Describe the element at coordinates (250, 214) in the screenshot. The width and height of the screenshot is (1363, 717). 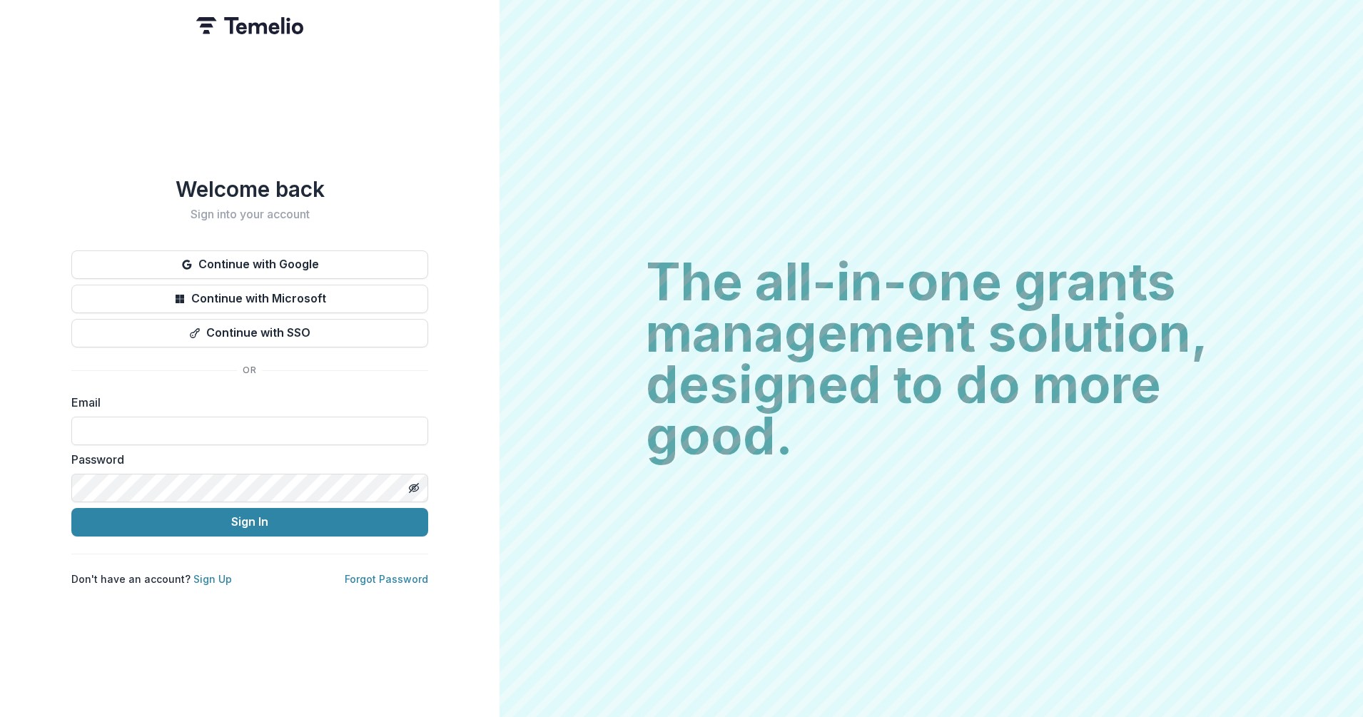
I see `h2: Sign into your account` at that location.